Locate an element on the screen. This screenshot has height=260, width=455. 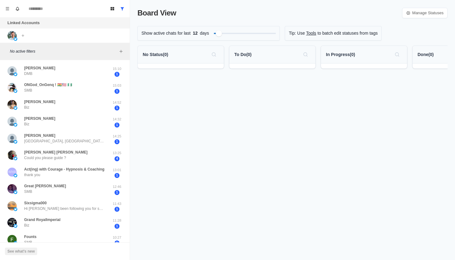
button: Board View is located at coordinates (112, 9).